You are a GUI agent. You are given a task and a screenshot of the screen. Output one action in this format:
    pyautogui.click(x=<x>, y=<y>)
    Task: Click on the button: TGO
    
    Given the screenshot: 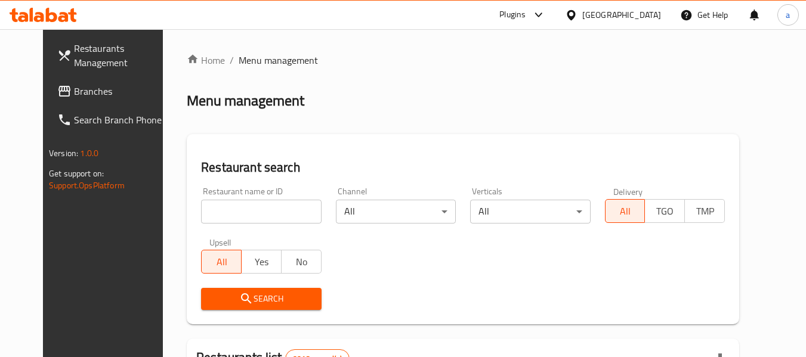 What is the action you would take?
    pyautogui.click(x=665, y=211)
    